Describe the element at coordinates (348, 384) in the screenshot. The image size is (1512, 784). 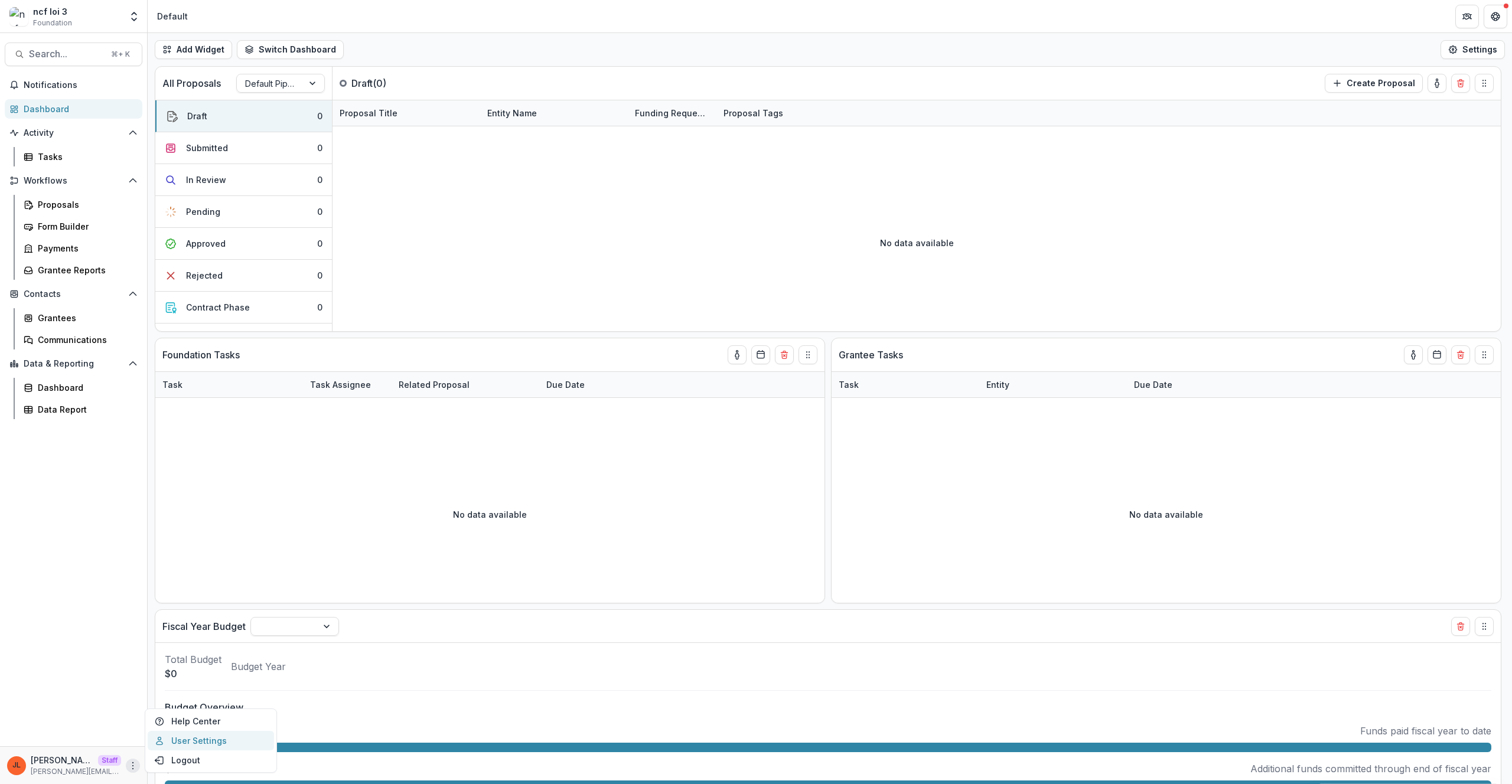
I see `div: Task Assignee` at that location.